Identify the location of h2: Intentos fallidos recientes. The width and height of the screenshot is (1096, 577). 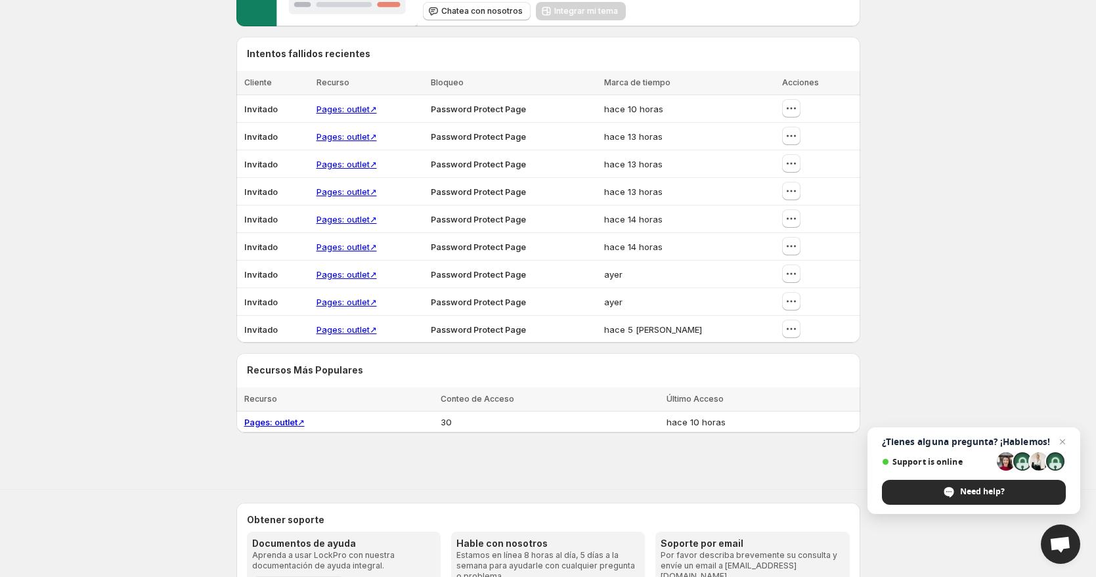
(309, 54).